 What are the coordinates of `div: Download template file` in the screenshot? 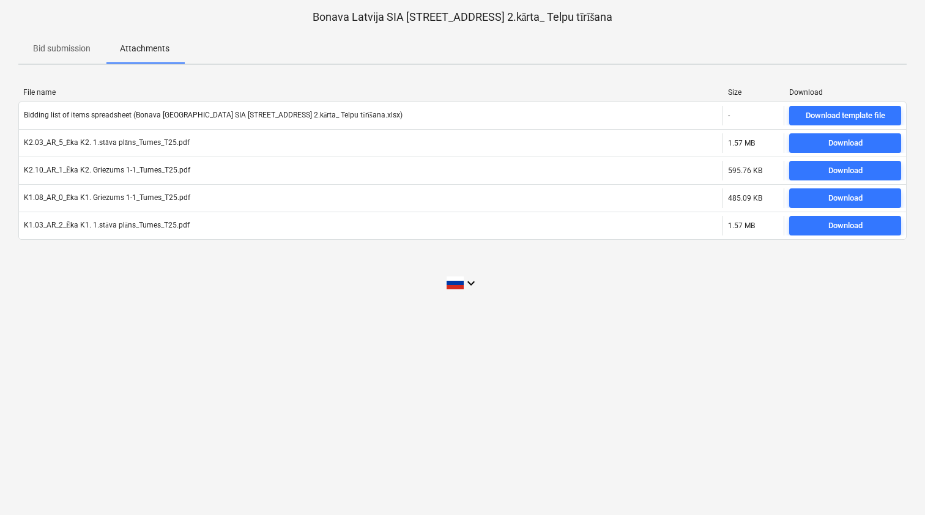 It's located at (846, 116).